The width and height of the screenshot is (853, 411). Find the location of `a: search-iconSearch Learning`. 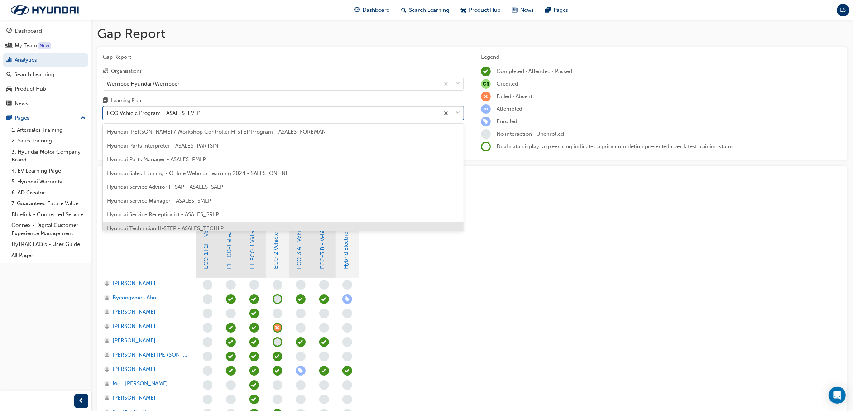

a: search-iconSearch Learning is located at coordinates (426, 10).